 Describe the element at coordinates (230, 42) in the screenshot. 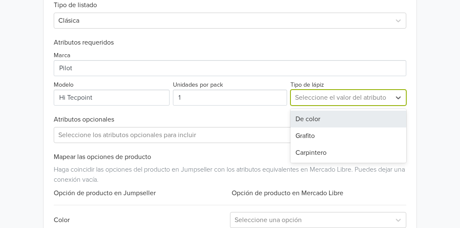

I see `h6: Atributos requeridos` at that location.